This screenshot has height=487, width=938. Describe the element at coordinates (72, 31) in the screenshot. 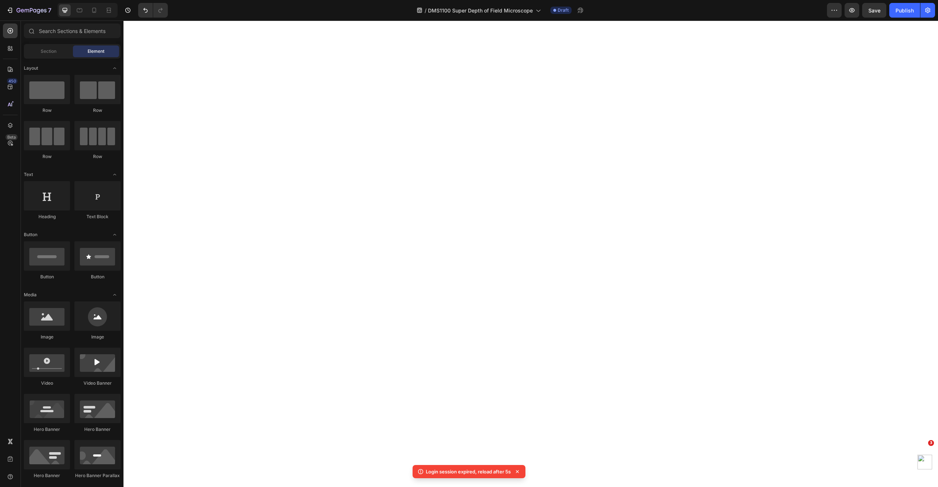

I see `input: Search Sections & Elements` at that location.